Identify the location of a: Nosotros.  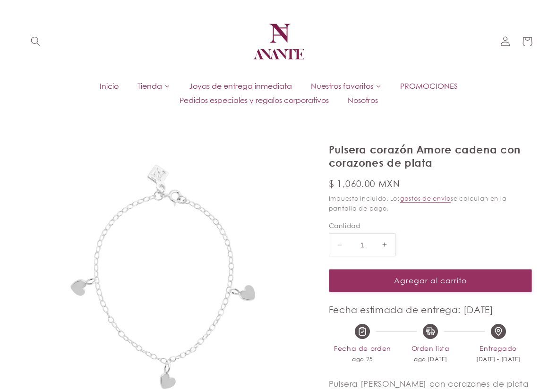
(363, 100).